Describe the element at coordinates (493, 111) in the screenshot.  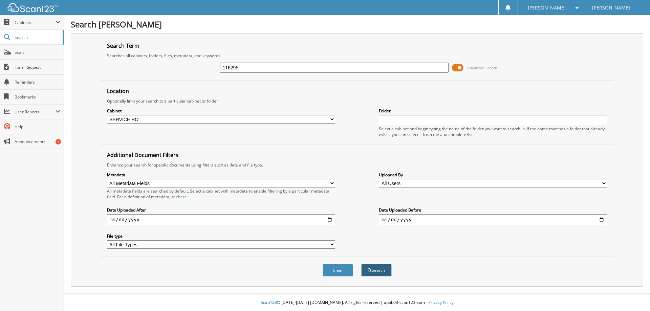
I see `label: Folder` at that location.